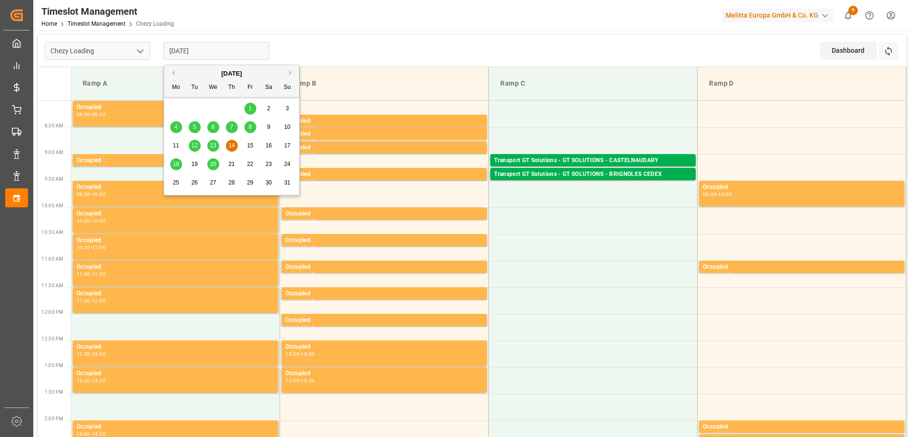 The image size is (913, 437). I want to click on a: Timeslot Management, so click(97, 24).